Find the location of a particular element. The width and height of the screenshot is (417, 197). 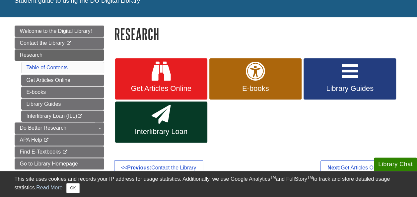

a: Interlibrary Loan (ILL) is located at coordinates (63, 116).